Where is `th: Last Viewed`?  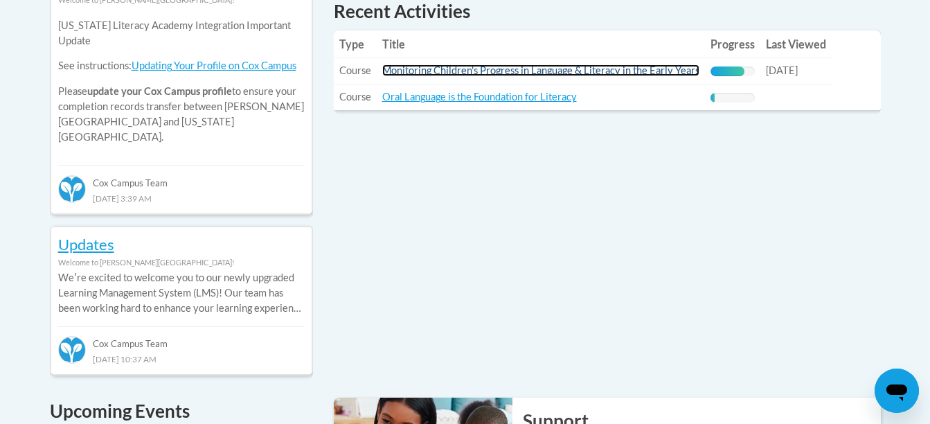
th: Last Viewed is located at coordinates (796, 44).